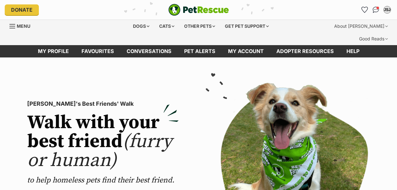 The width and height of the screenshot is (397, 190). I want to click on img: chat-41dd97257d64d25036548639549fe6c8038ab92f7586957e7f3b1b290dea8141.svg, so click(376, 10).